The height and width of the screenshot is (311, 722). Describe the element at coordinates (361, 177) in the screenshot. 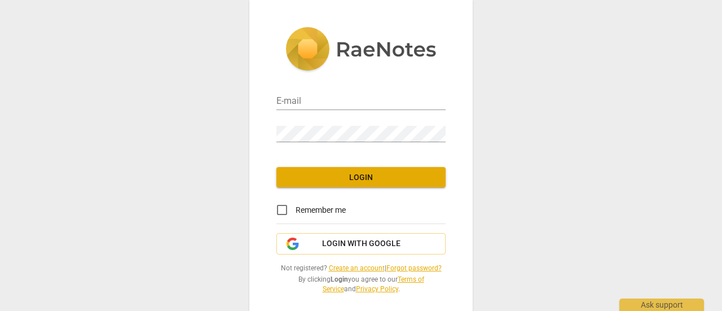

I see `button: Login` at that location.